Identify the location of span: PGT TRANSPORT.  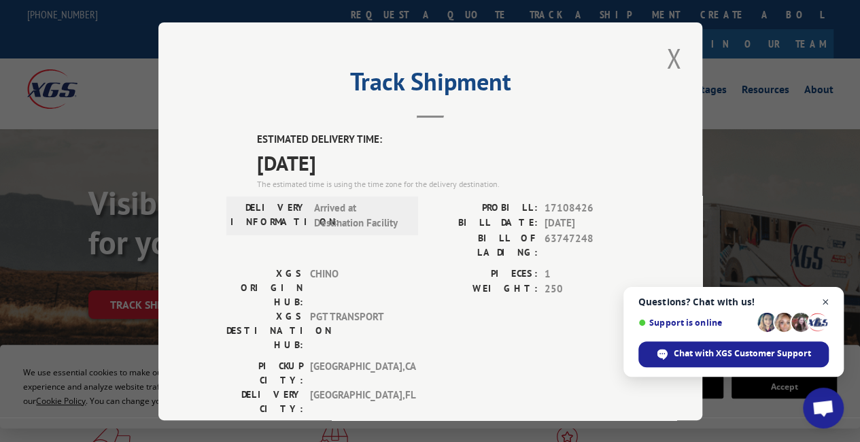
(356, 330).